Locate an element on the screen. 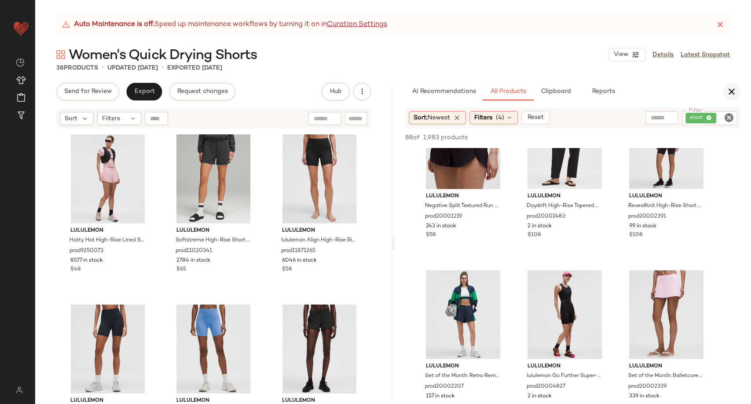 Image resolution: width=751 pixels, height=404 pixels. span: Set of the Month: Balletcore Nulu Bow-Detail Mini Skirt is located at coordinates (666, 376).